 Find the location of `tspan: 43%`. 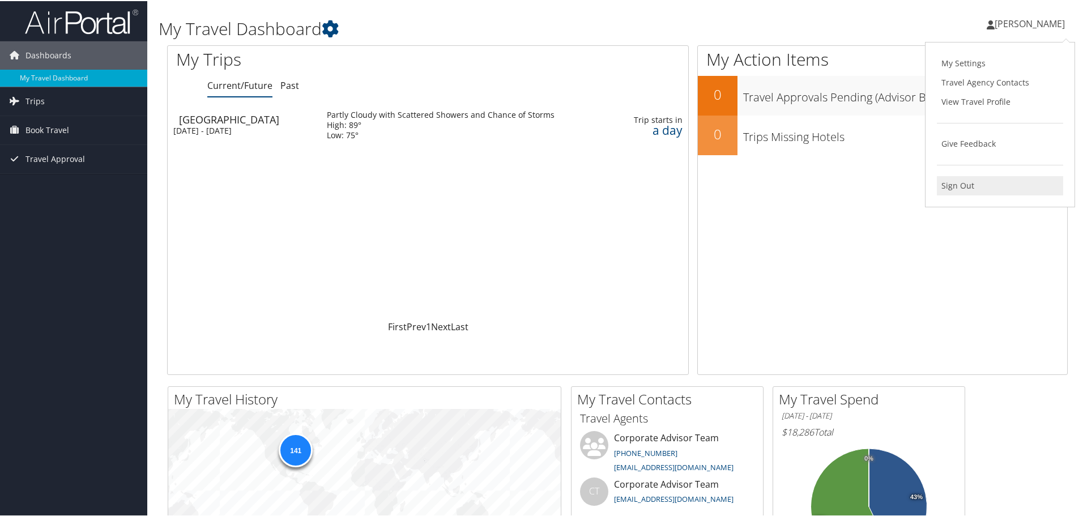

tspan: 43% is located at coordinates (917, 496).